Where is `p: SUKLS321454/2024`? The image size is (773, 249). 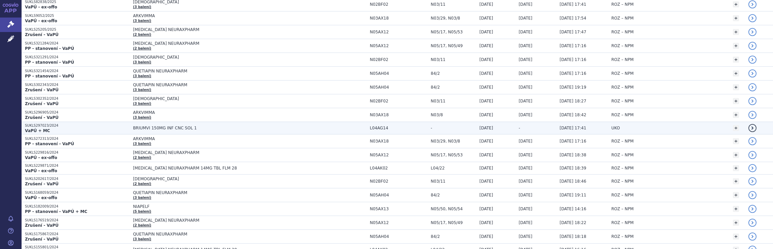
p: SUKLS321454/2024 is located at coordinates (77, 71).